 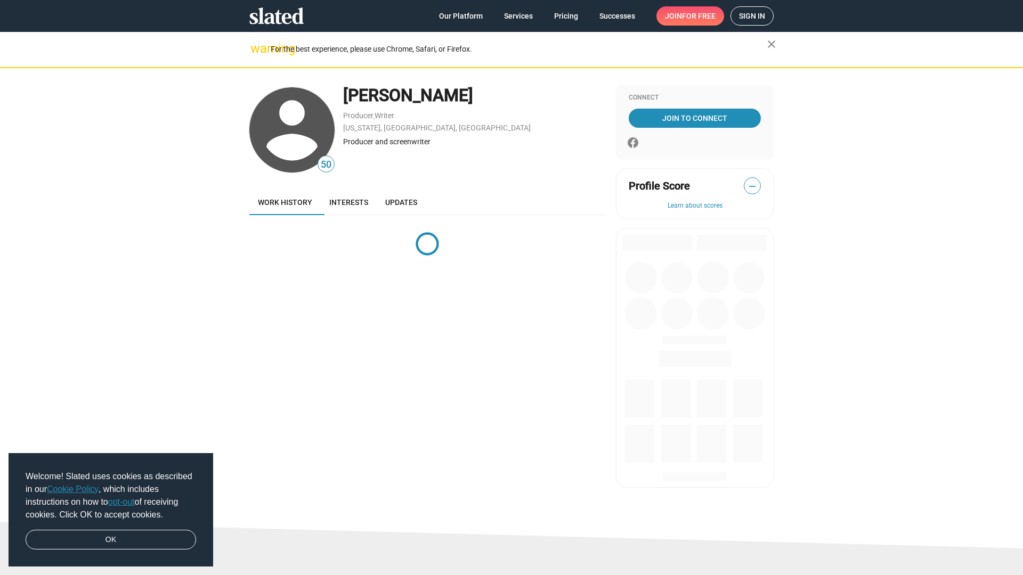 I want to click on a: Interests, so click(x=348, y=202).